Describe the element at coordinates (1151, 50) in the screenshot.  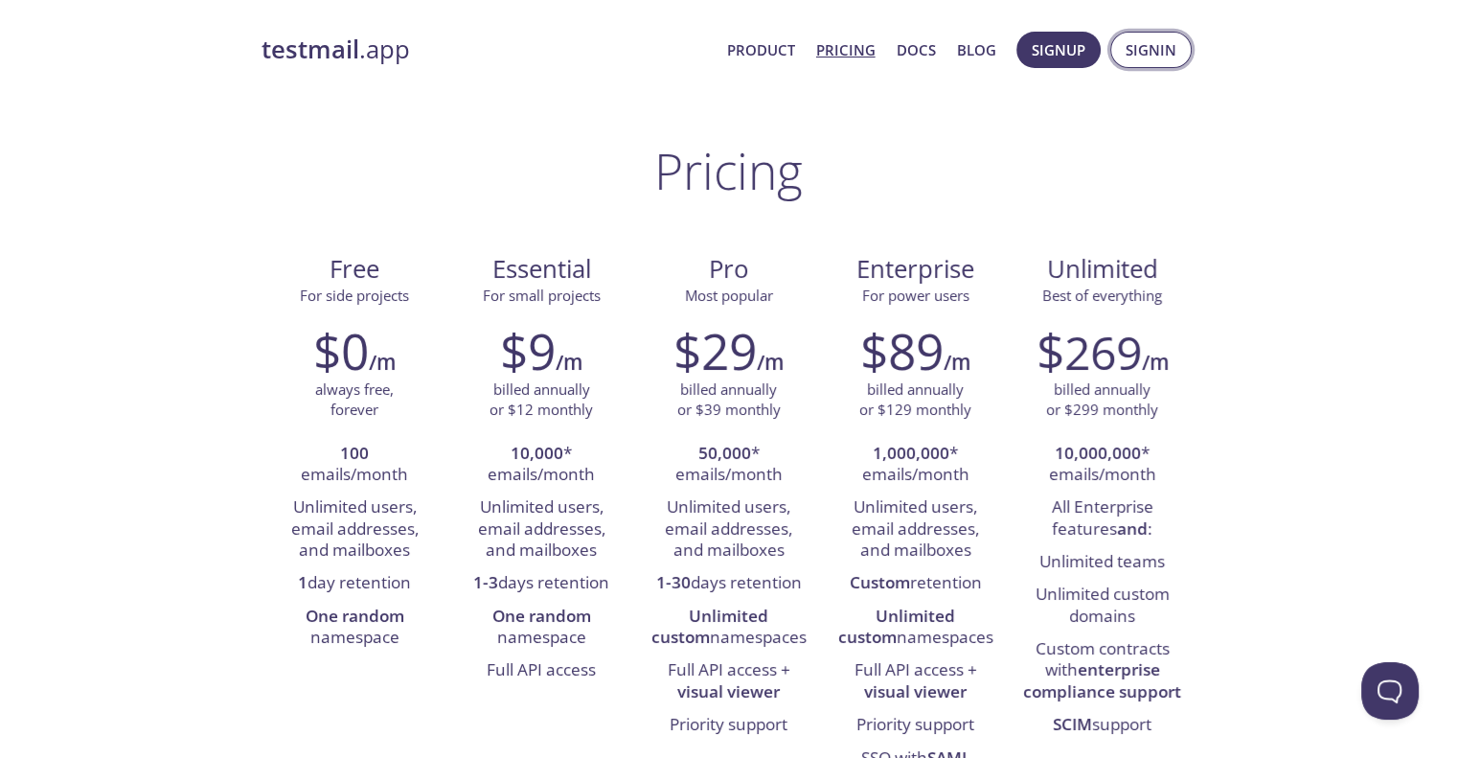
I see `button: Signin` at that location.